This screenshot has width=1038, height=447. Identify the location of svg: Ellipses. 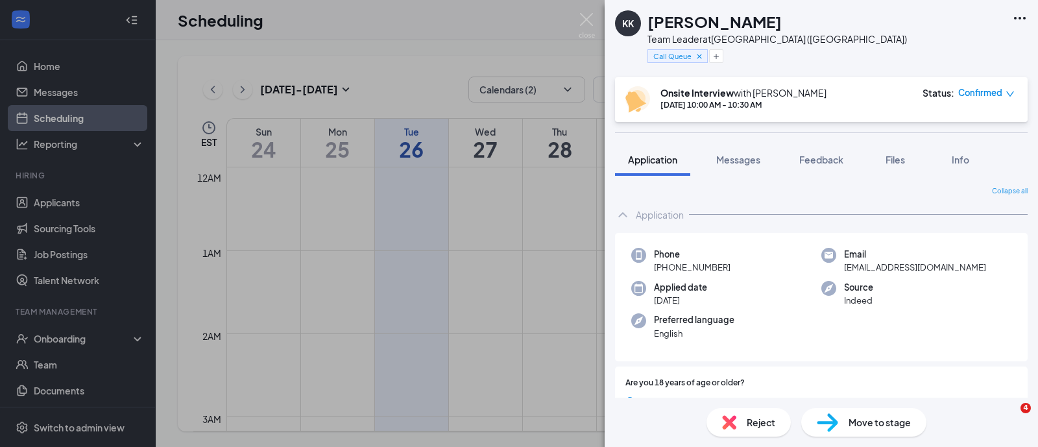
(1020, 18).